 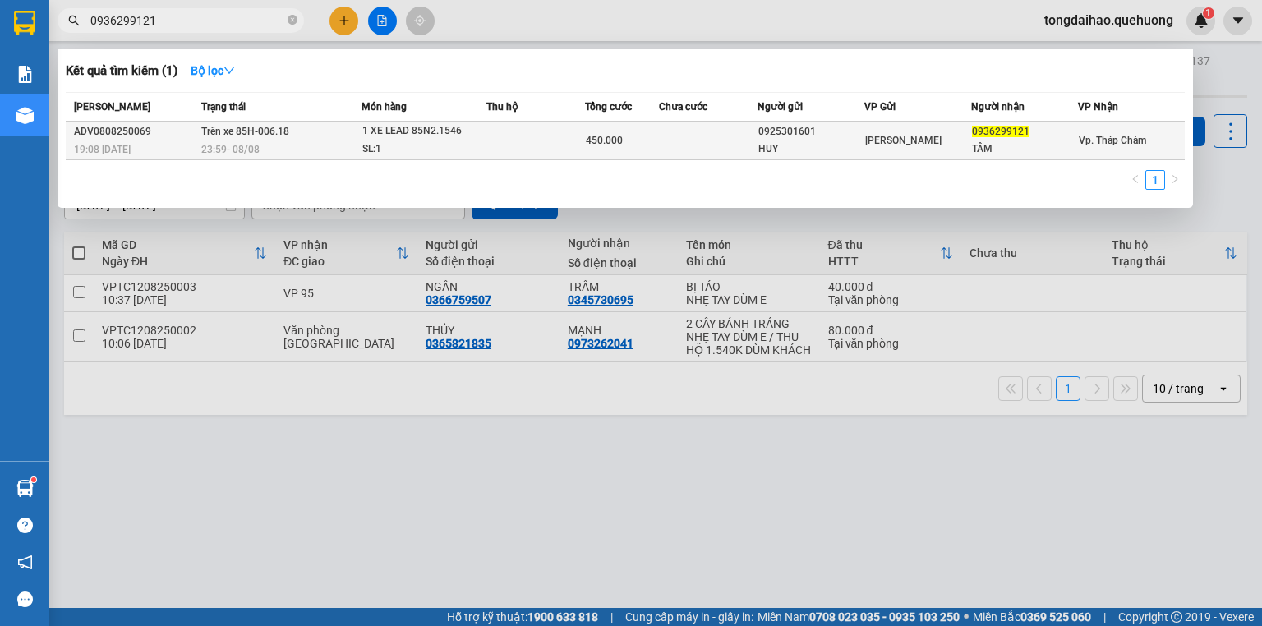 What do you see at coordinates (1175, 180) in the screenshot?
I see `button: right` at bounding box center [1175, 180].